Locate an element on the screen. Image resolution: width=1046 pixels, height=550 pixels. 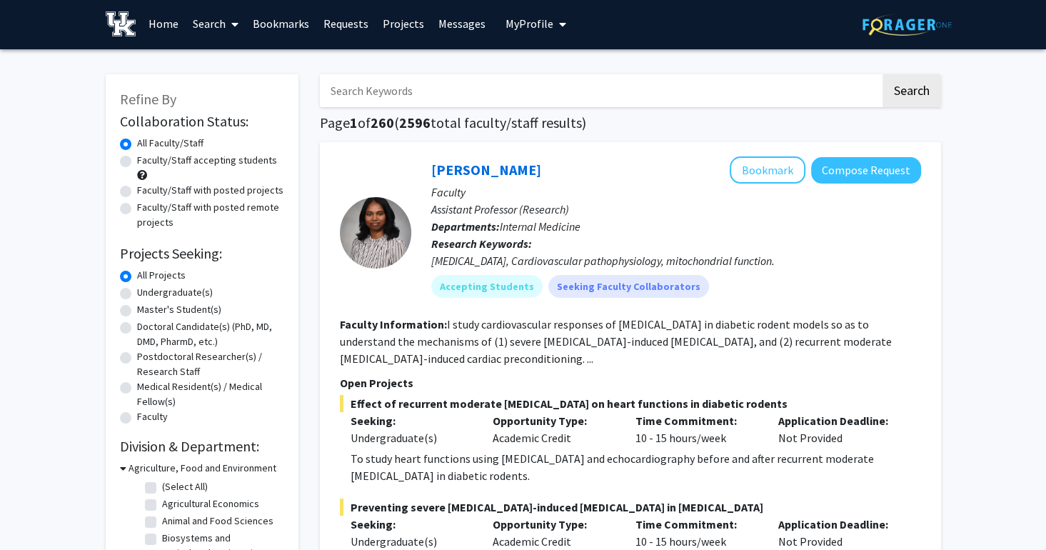
label: Faculty/Staff with posted remote projects is located at coordinates (211, 215).